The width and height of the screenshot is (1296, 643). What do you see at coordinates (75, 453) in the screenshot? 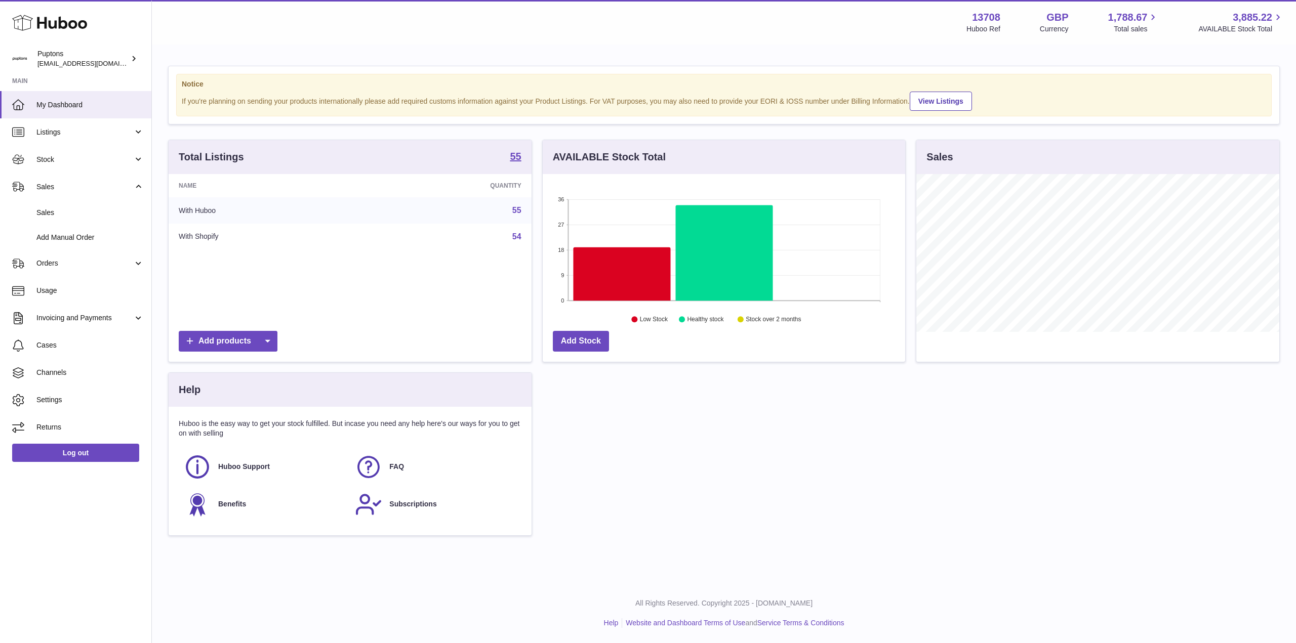
I see `a: Log out` at bounding box center [75, 453].